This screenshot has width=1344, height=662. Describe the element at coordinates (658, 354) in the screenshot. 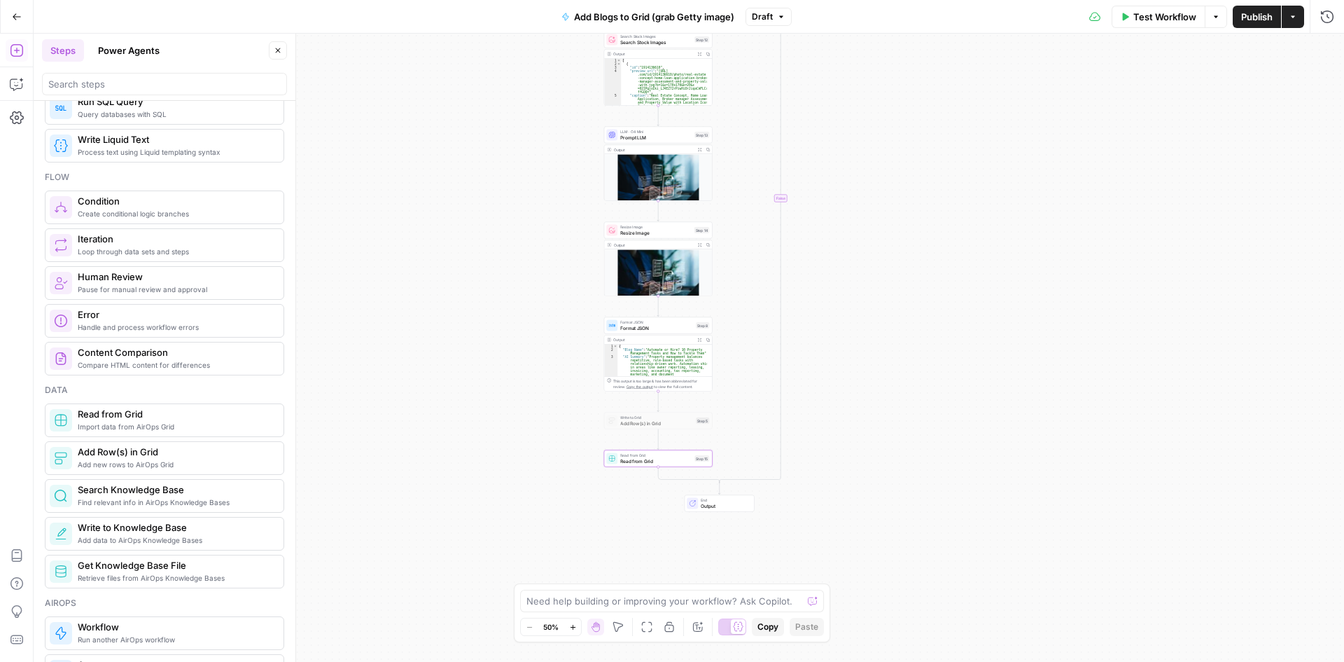

I see `div: Format JSONFormat JSONStep 8Output{ "Blog Name":"Automate or Hire? 10 Property Management Tasks a...` at that location.